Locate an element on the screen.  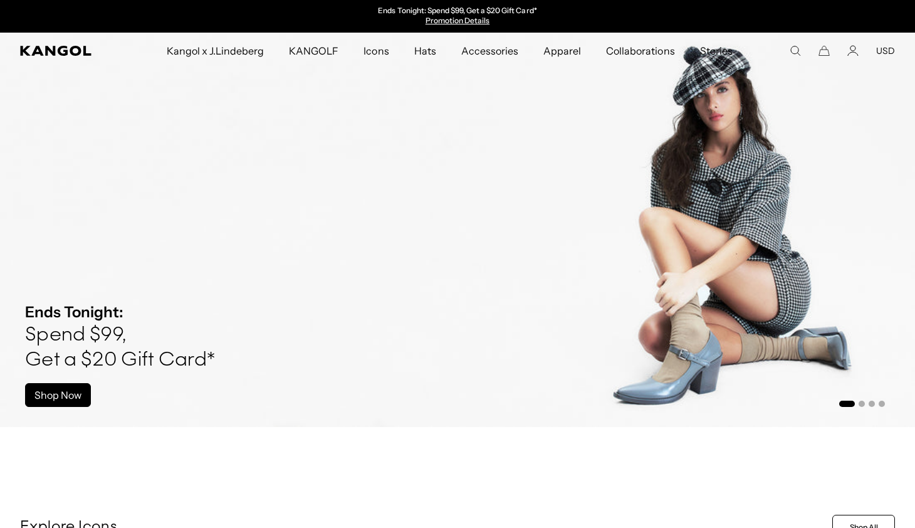
a: Icons is located at coordinates (376, 51).